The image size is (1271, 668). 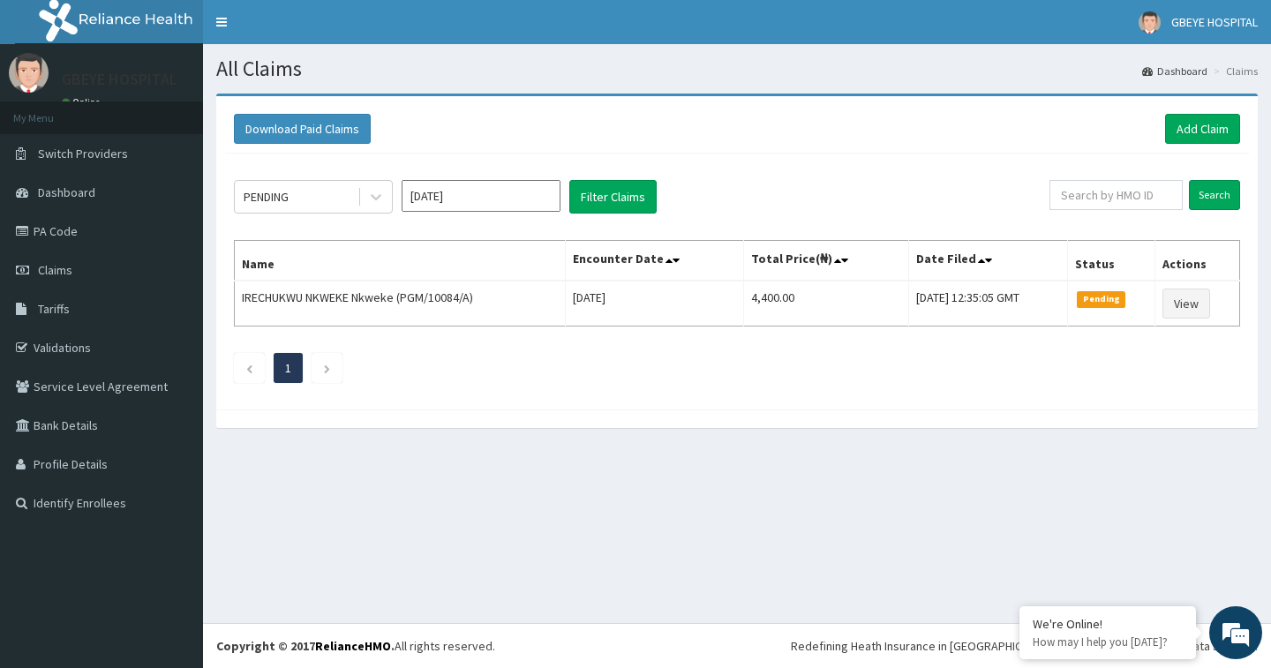 What do you see at coordinates (400, 261) in the screenshot?
I see `th: Name` at bounding box center [400, 261].